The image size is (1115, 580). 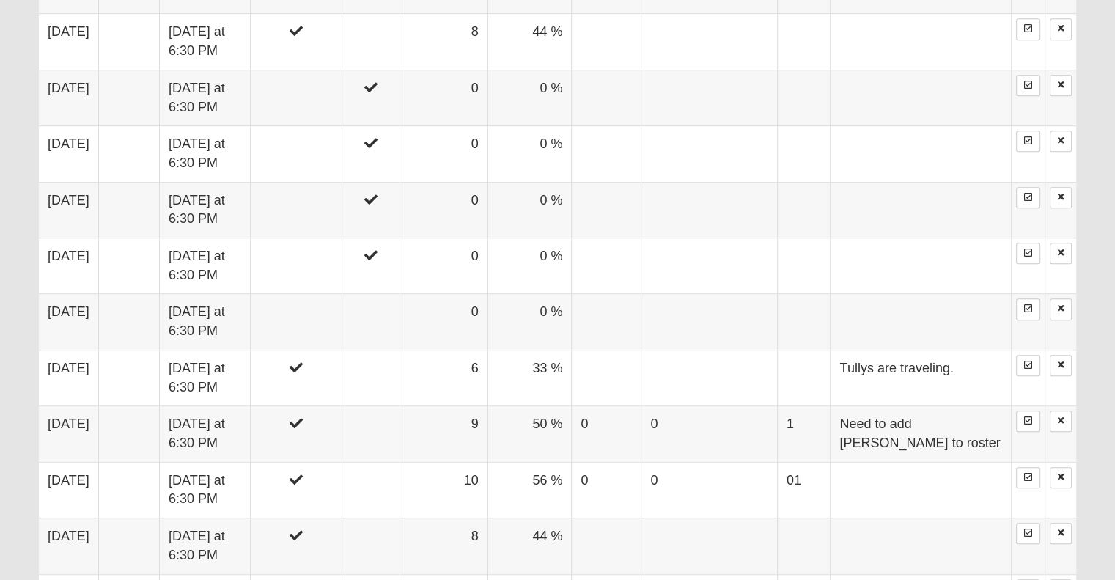 I want to click on td: 50 %, so click(x=529, y=434).